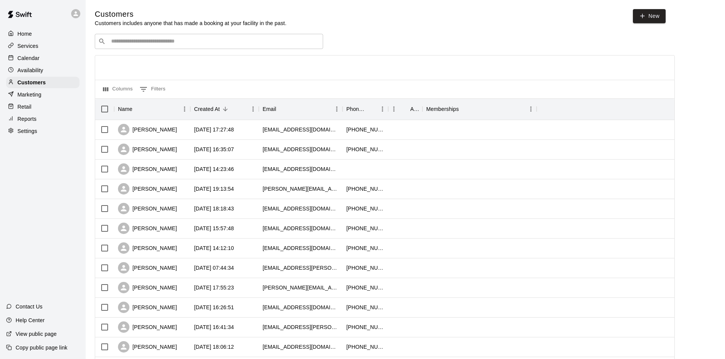  I want to click on button: Select columns, so click(118, 89).